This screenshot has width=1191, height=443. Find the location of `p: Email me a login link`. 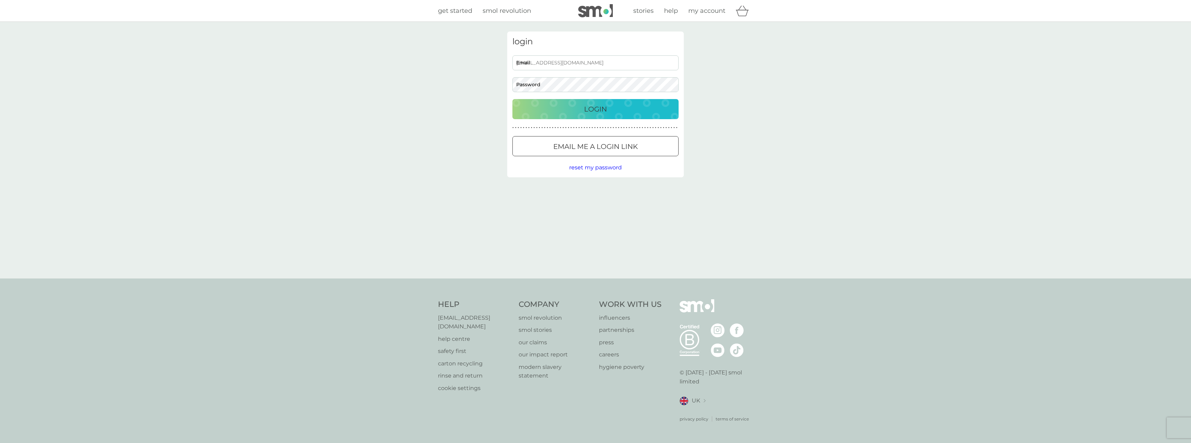

p: Email me a login link is located at coordinates (596, 147).